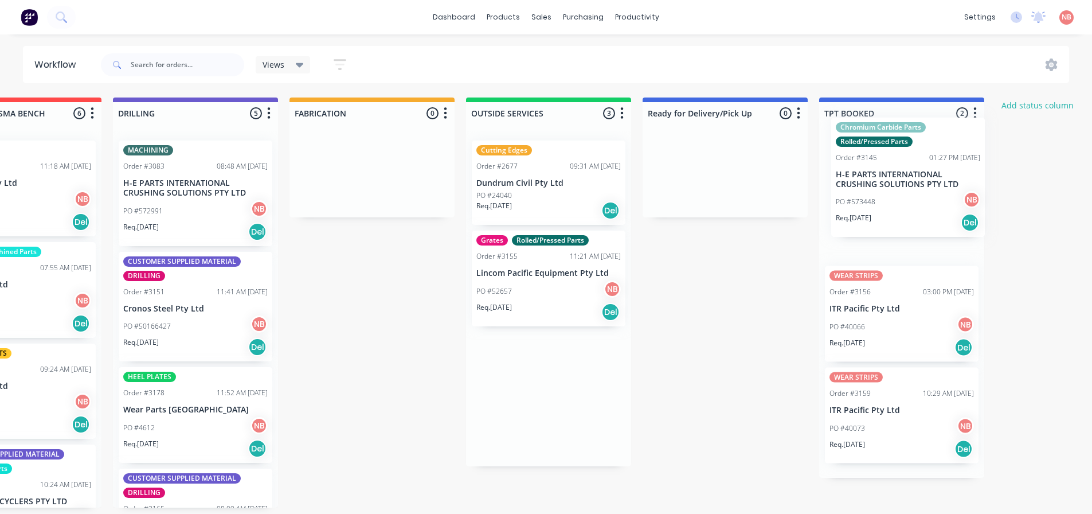  What do you see at coordinates (454, 17) in the screenshot?
I see `a: dashboard` at bounding box center [454, 17].